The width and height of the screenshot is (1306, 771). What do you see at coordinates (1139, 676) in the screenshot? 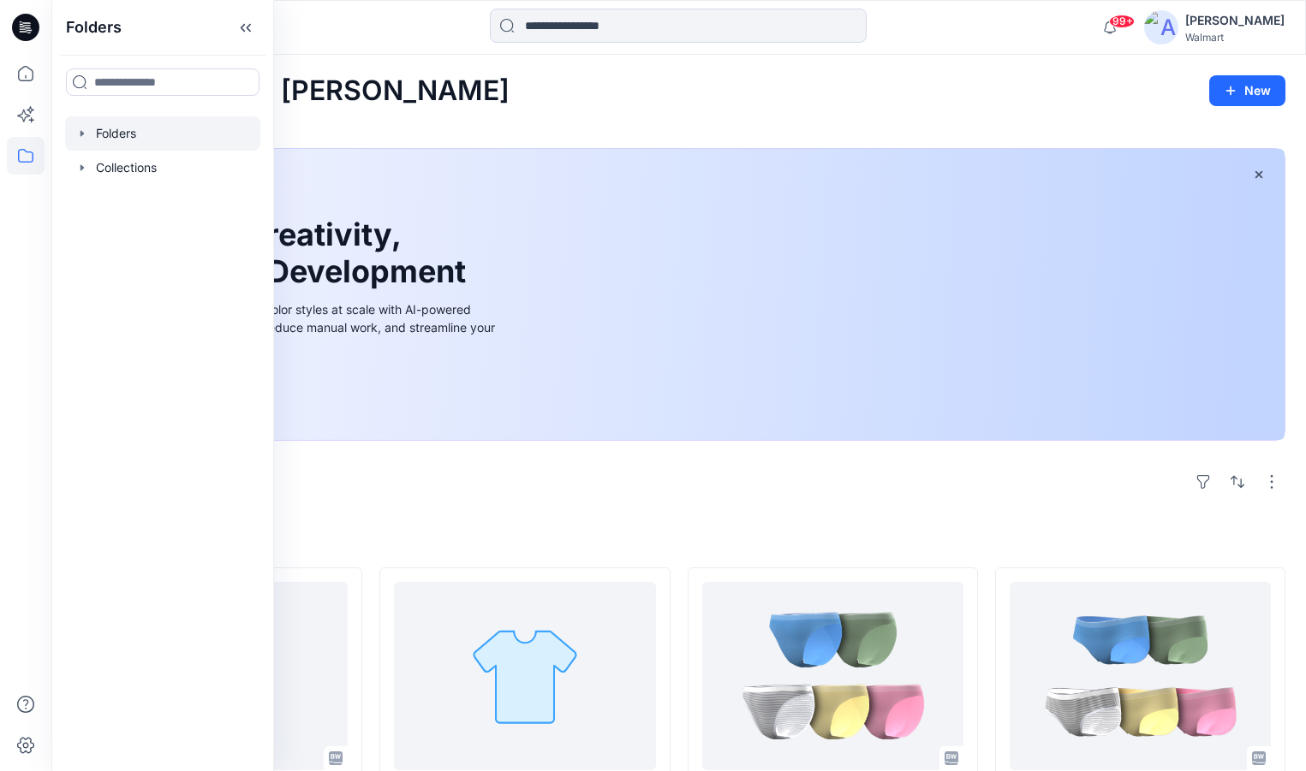
I see `a: 1050_4128_NOBO_HIPSTER_RIB_ADM_OPT1` at bounding box center [1139, 676].